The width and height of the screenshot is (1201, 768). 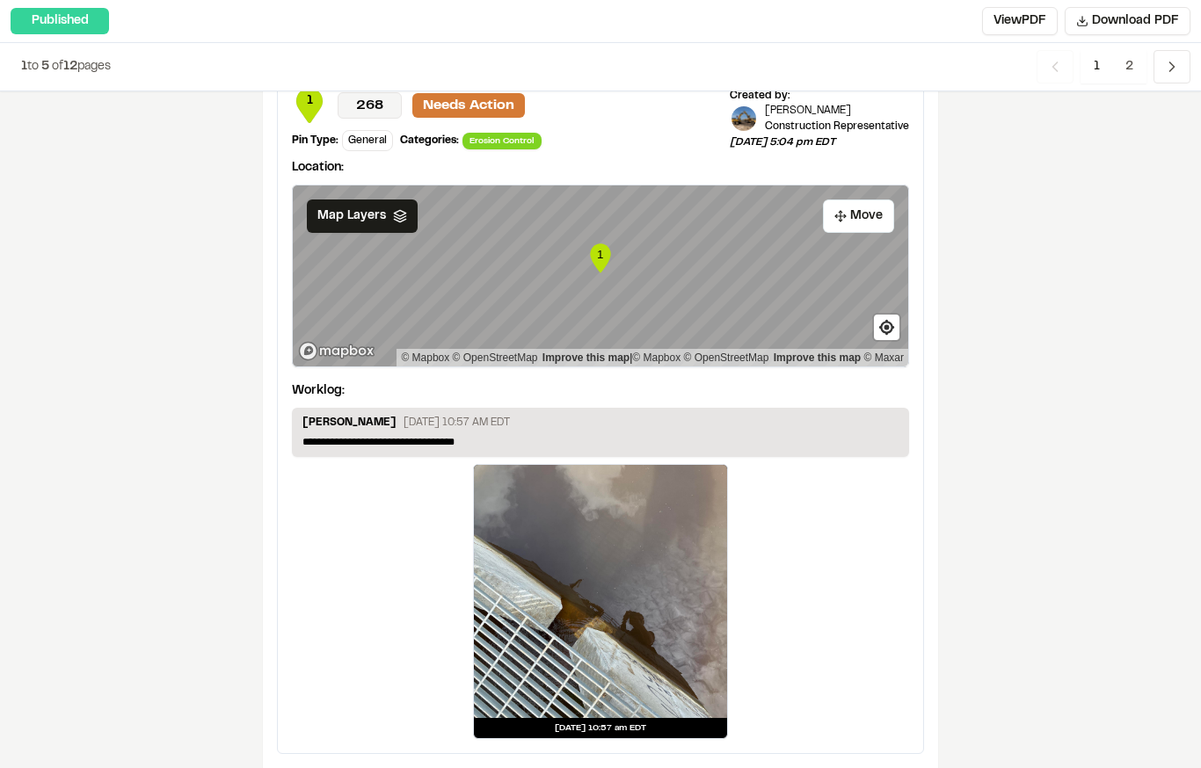 I want to click on div: Pin Type:, so click(x=315, y=142).